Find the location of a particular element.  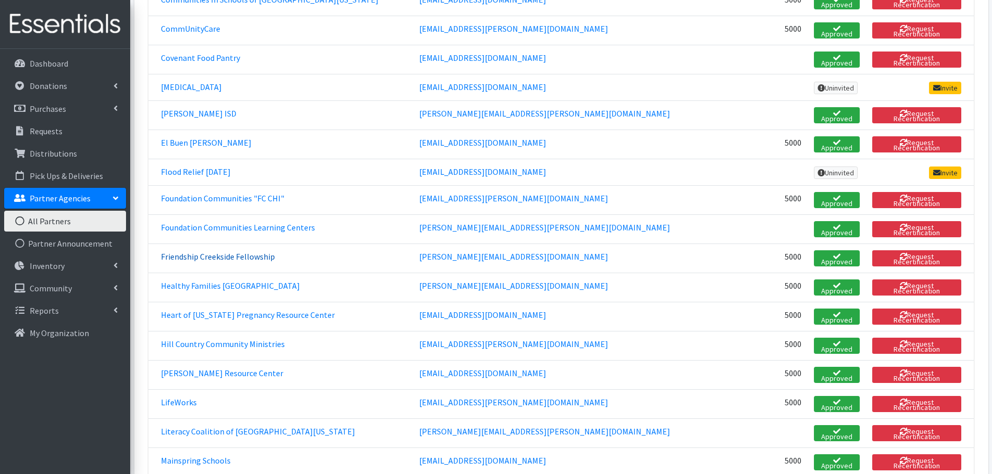

p: Community is located at coordinates (50, 288).